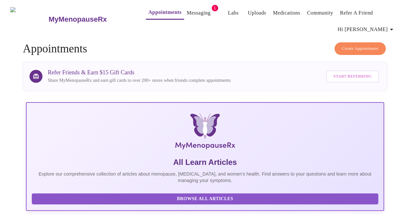 The width and height of the screenshot is (410, 215). What do you see at coordinates (286, 13) in the screenshot?
I see `a: Medications` at bounding box center [286, 13].